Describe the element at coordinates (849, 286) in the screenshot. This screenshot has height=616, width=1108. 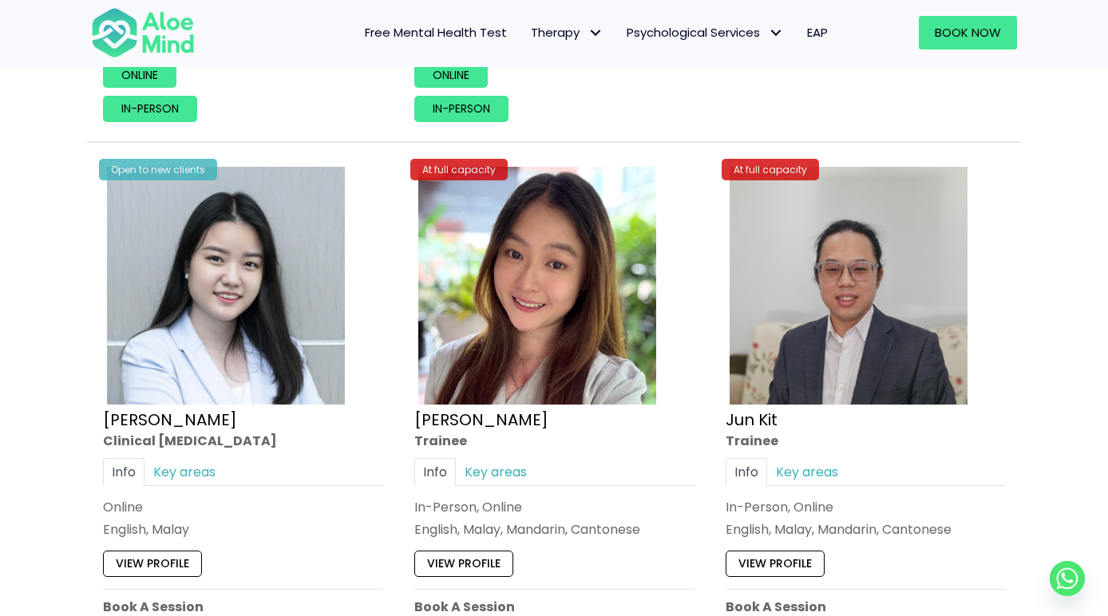
I see `img: Jun Kit Trainee` at that location.